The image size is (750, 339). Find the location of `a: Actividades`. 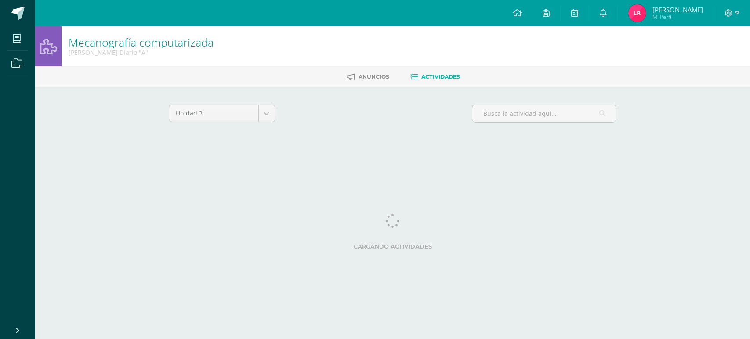

a: Actividades is located at coordinates (435, 77).